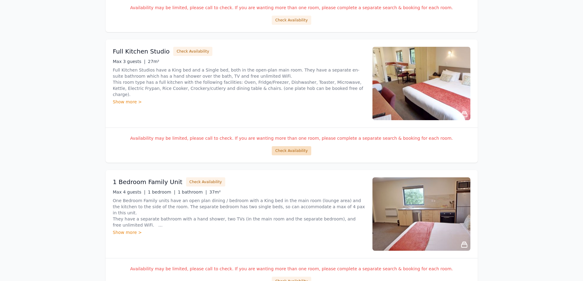 Image resolution: width=583 pixels, height=281 pixels. What do you see at coordinates (239, 82) in the screenshot?
I see `p: Full Kitchen Studios have a King bed and a Single bed, both in the open-plan main room. They have...` at bounding box center [239, 82].